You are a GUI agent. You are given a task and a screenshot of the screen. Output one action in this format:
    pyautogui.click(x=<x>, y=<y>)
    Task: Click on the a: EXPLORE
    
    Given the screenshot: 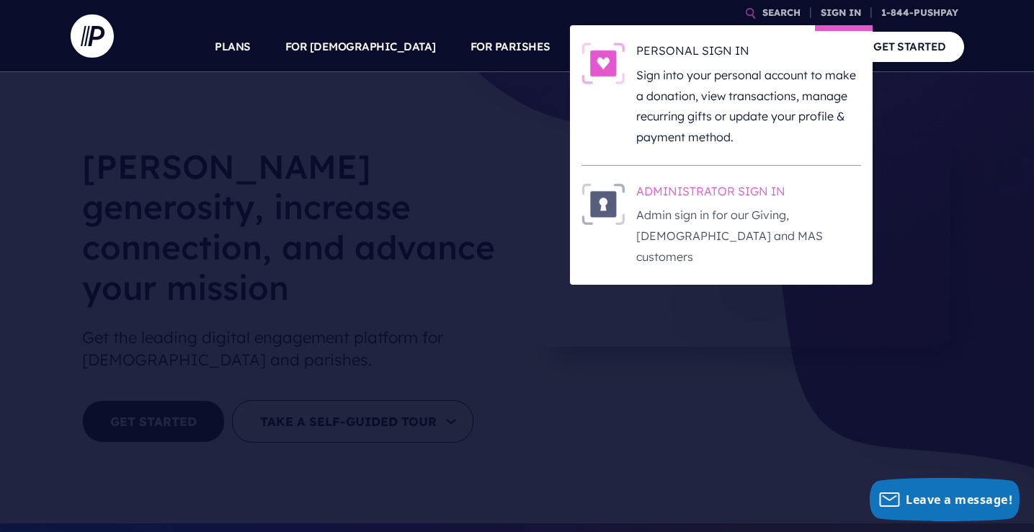 What is the action you would take?
    pyautogui.click(x=708, y=47)
    